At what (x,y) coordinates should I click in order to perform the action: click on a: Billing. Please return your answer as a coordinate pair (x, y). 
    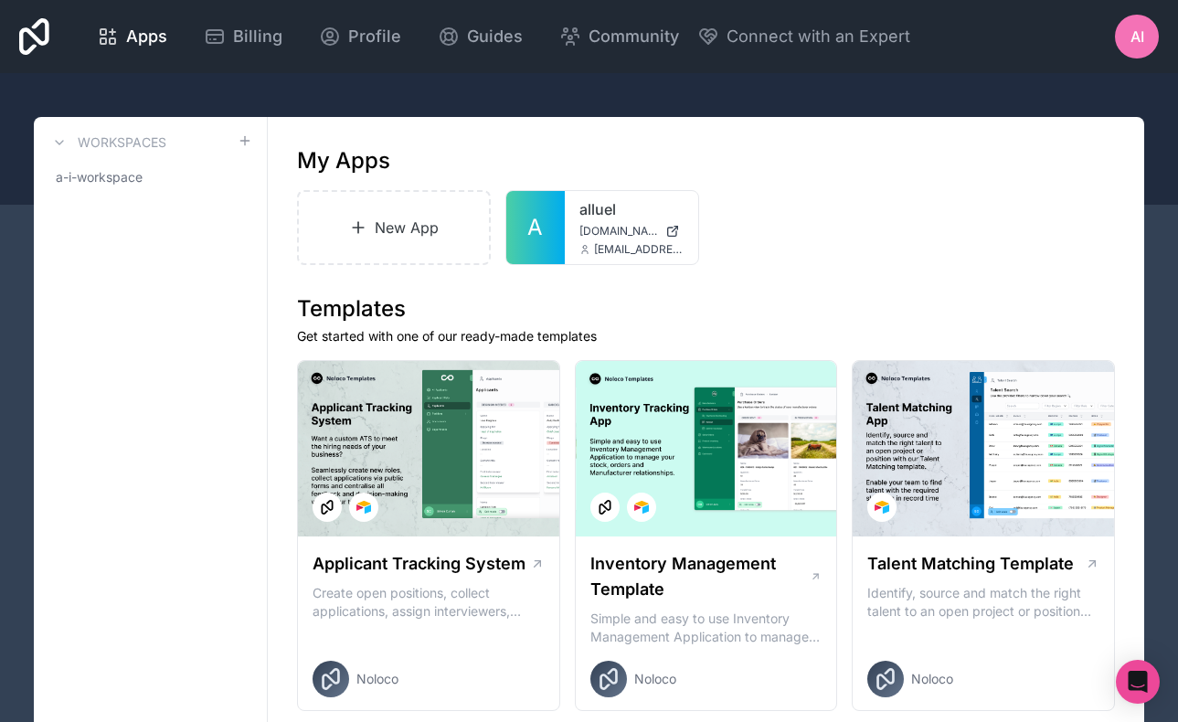
    Looking at the image, I should click on (243, 37).